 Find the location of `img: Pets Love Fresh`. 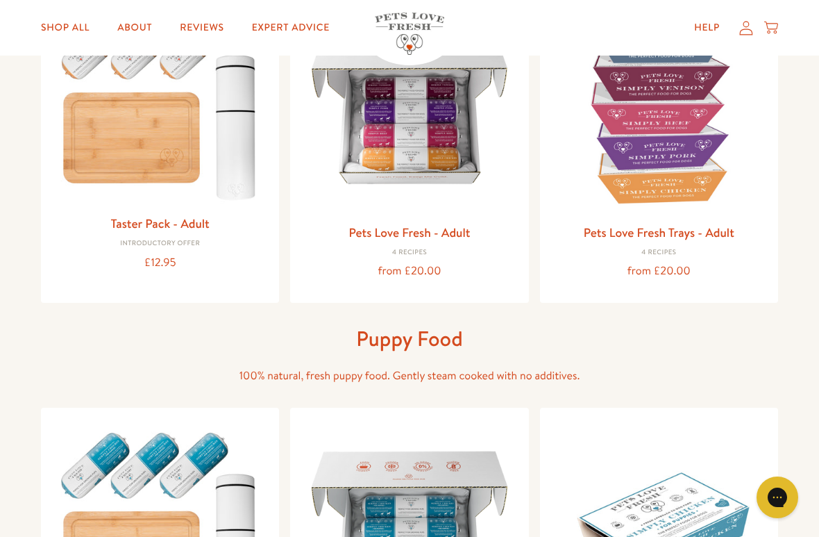

img: Pets Love Fresh is located at coordinates (410, 33).